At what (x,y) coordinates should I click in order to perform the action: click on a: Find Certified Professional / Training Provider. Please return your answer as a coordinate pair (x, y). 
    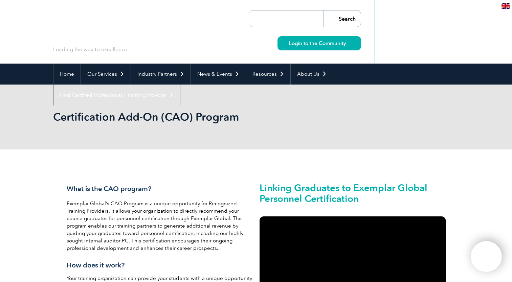
    Looking at the image, I should click on (117, 95).